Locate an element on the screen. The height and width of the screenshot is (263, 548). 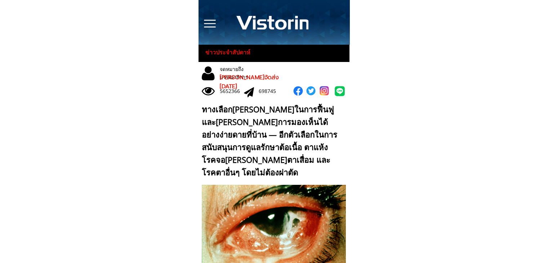
h3: ข่าวประจำสัปดาห์ is located at coordinates (231, 53).